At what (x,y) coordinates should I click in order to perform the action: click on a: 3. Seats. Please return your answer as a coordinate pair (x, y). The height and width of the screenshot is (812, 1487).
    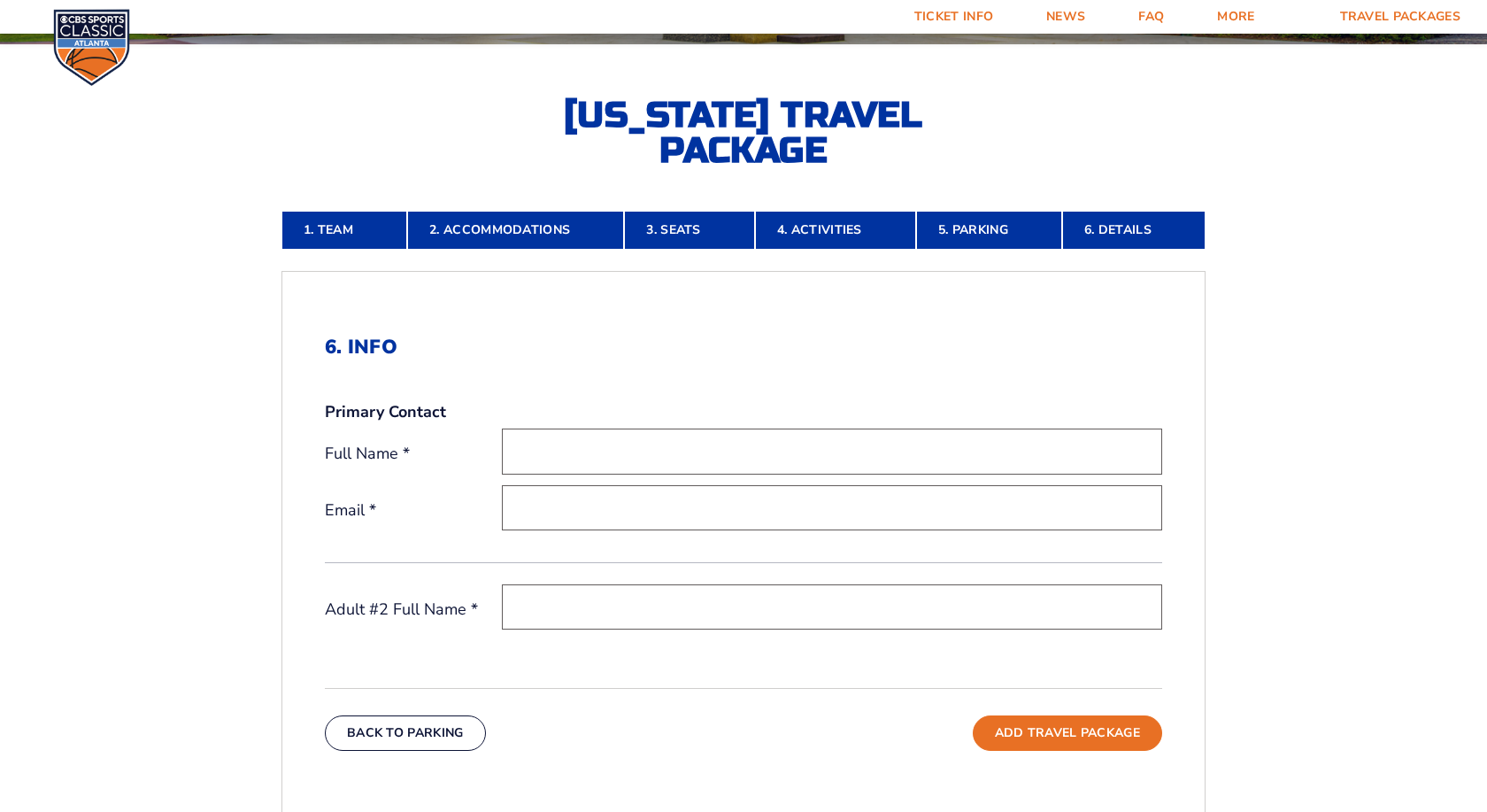
    Looking at the image, I should click on (688, 230).